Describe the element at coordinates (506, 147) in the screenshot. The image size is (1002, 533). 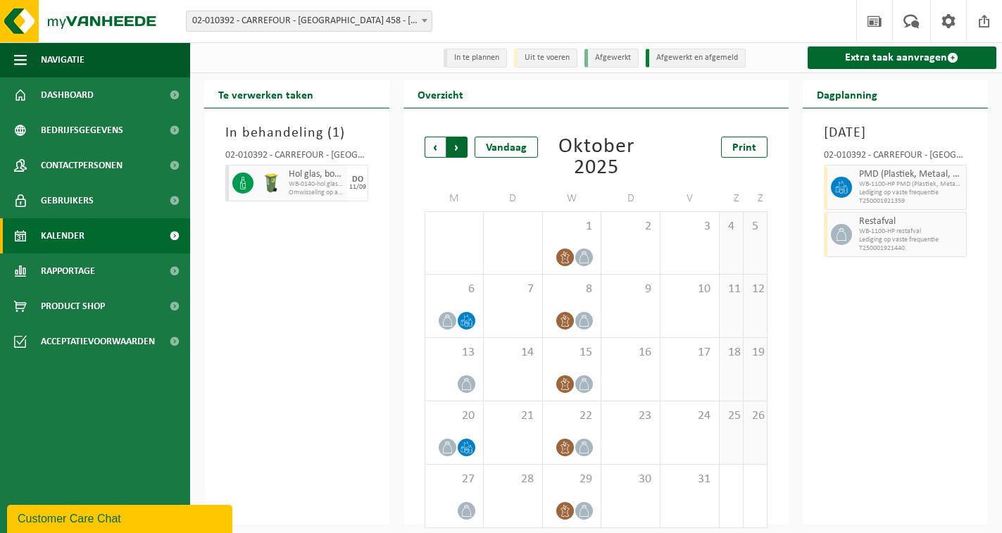
I see `div: Vandaag` at that location.